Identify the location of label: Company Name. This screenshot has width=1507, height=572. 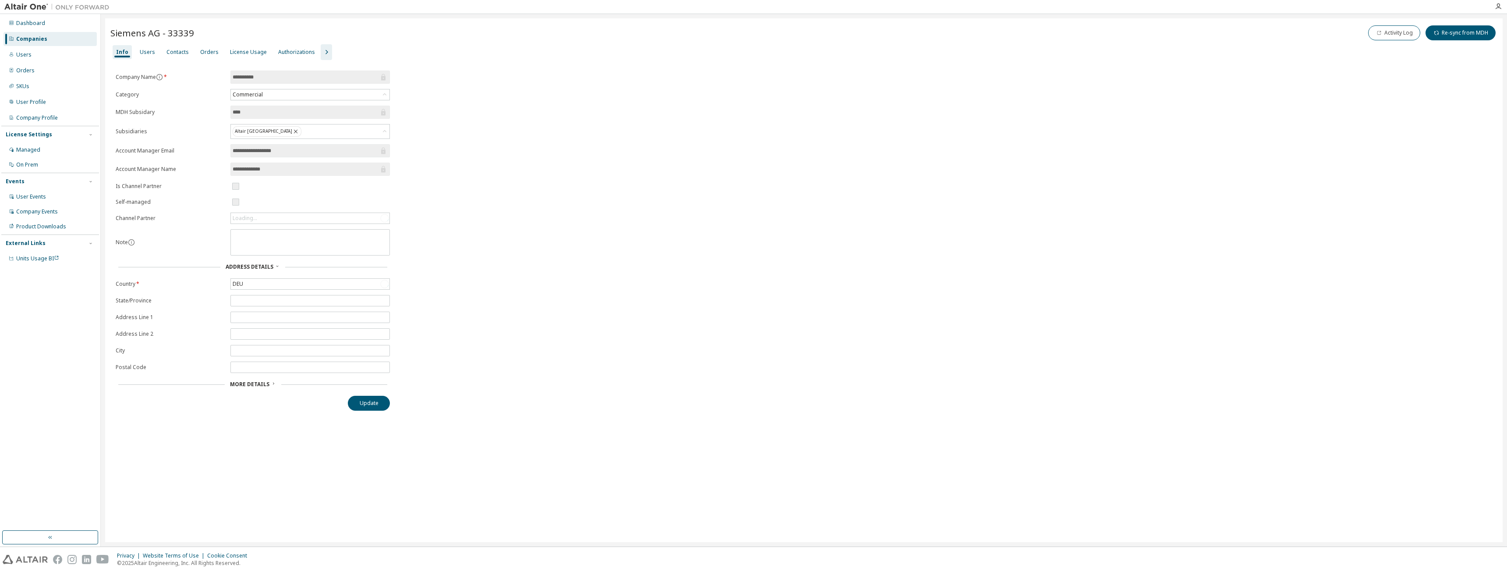
(170, 77).